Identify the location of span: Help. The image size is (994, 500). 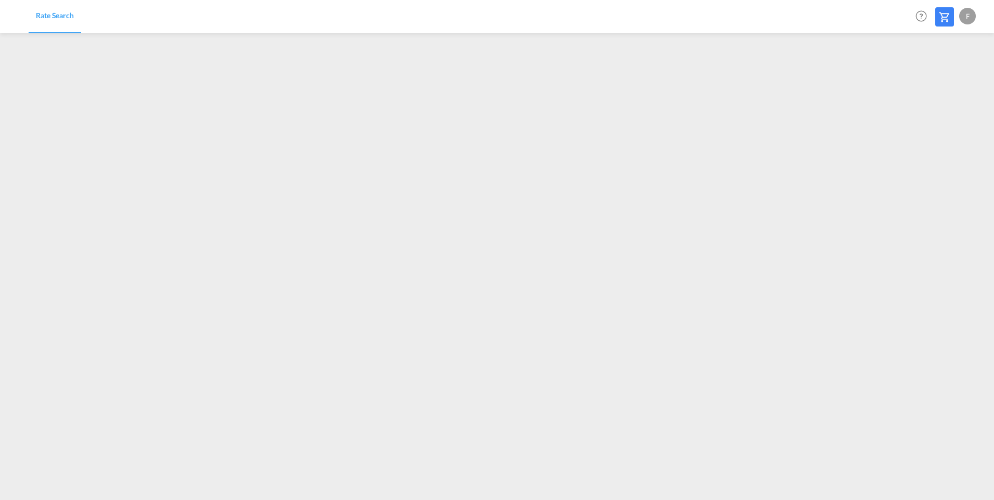
(921, 16).